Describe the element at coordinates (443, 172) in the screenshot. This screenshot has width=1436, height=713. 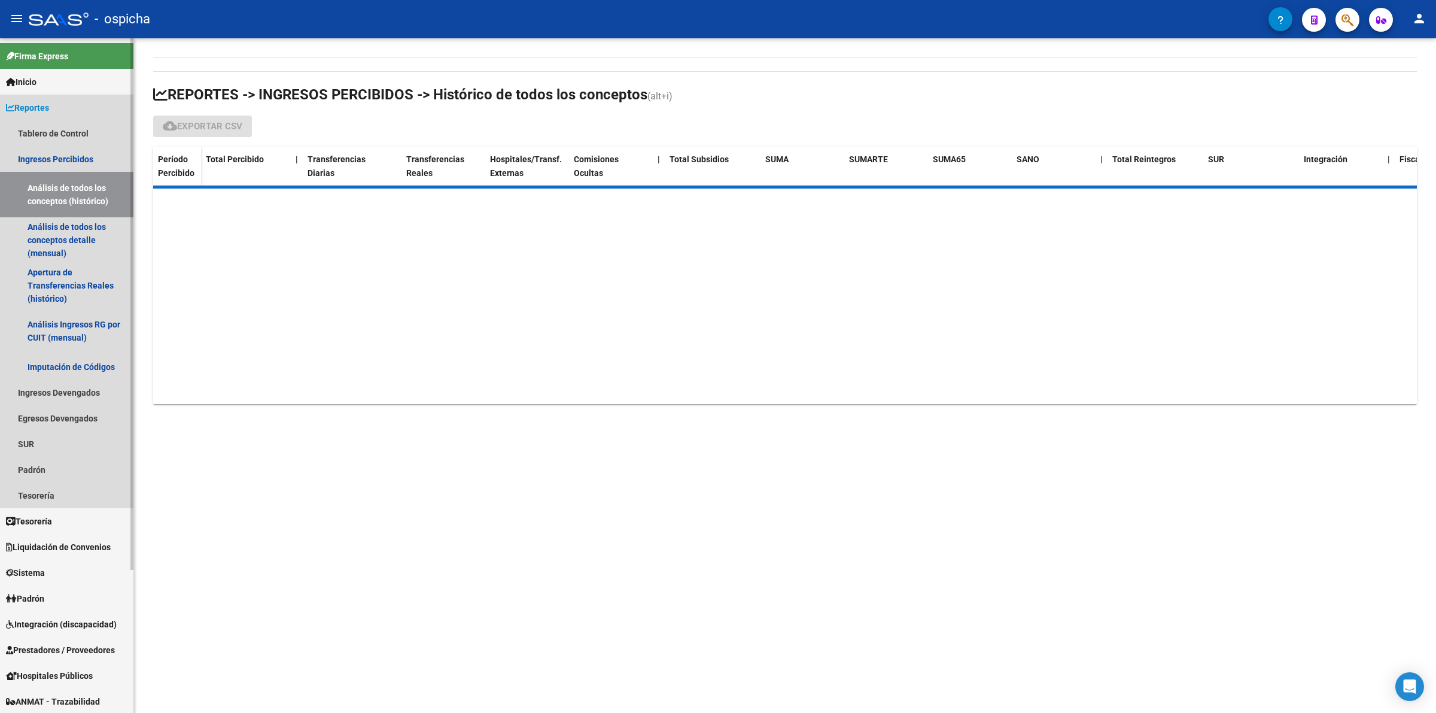
I see `datatable-header-cell: Transferencias Reales` at that location.